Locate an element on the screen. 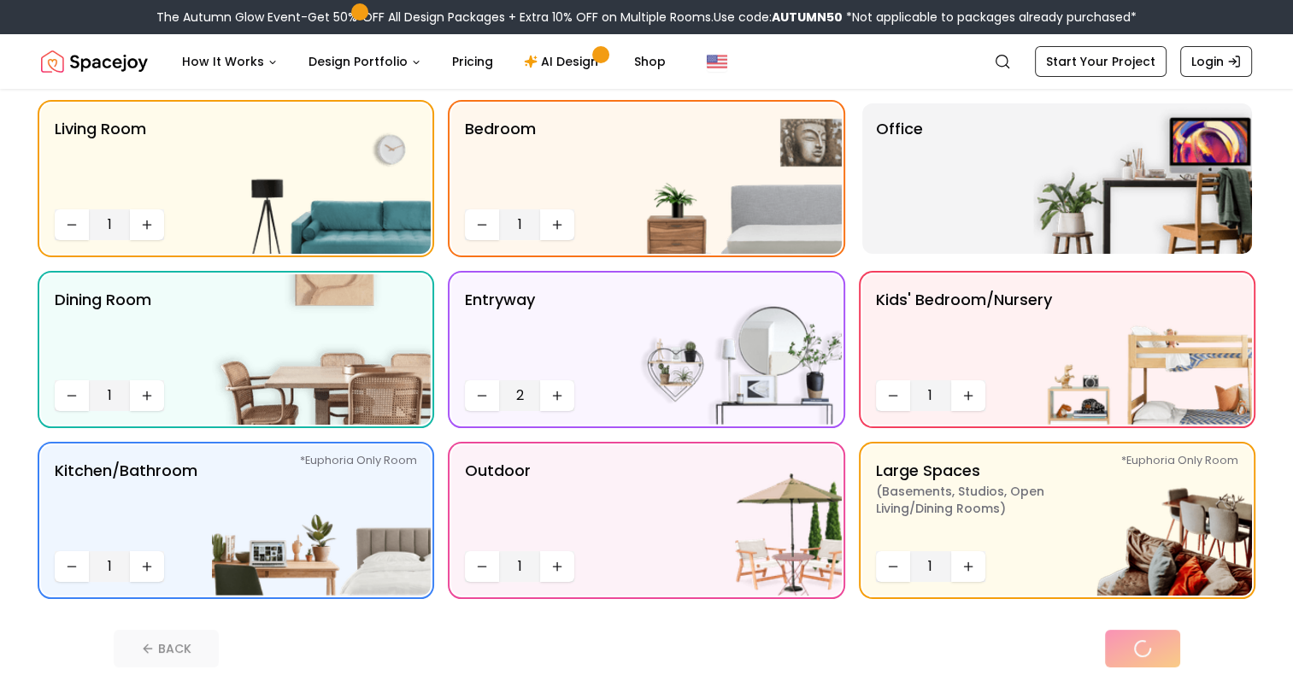  img: Bedroom is located at coordinates (732, 179).